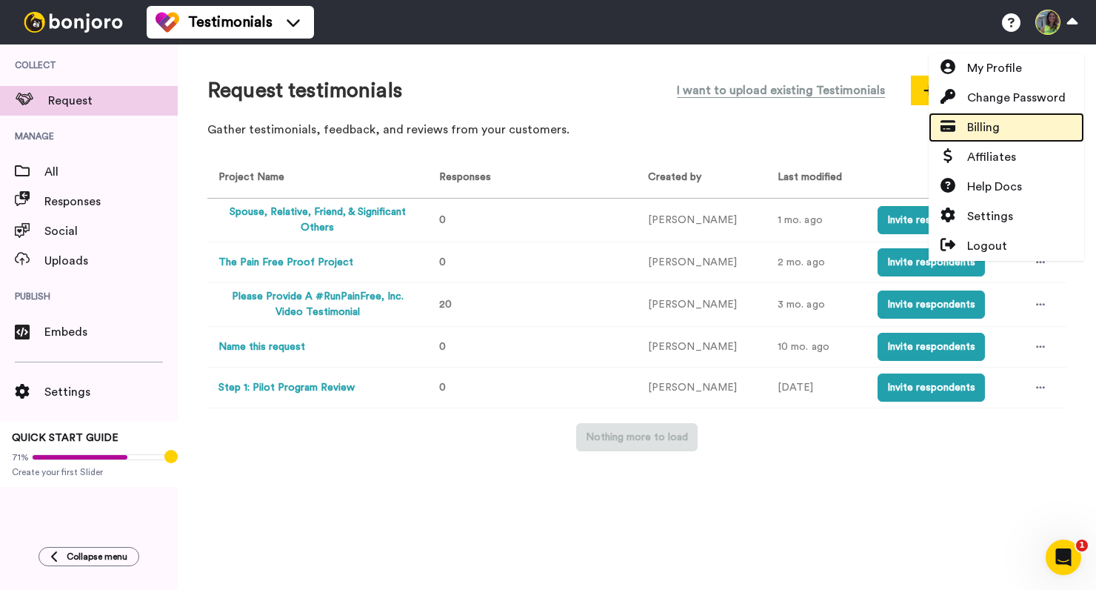  Describe the element at coordinates (1007, 187) in the screenshot. I see `a: Help Docs` at that location.